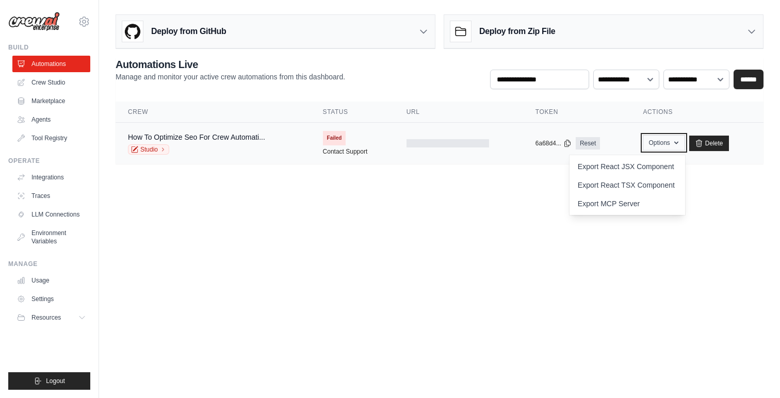  What do you see at coordinates (49, 47) in the screenshot?
I see `div: Build` at bounding box center [49, 47].